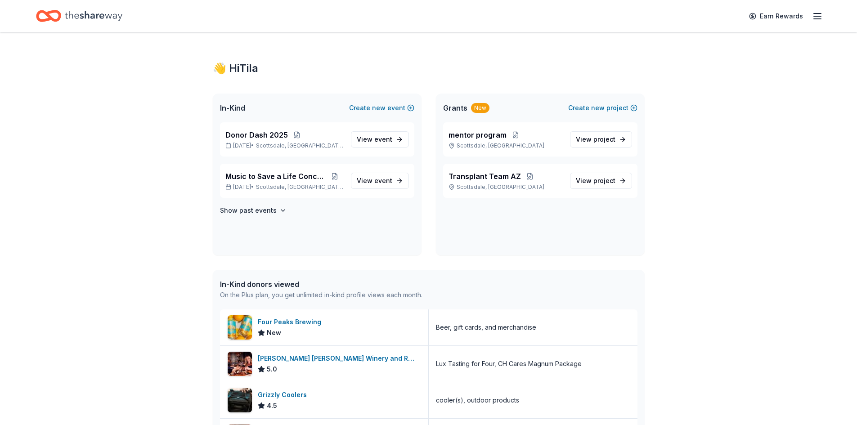 This screenshot has width=857, height=425. What do you see at coordinates (321, 295) in the screenshot?
I see `div: On the Plus plan, you get unlimited in-kind profile views each month.` at bounding box center [321, 295].